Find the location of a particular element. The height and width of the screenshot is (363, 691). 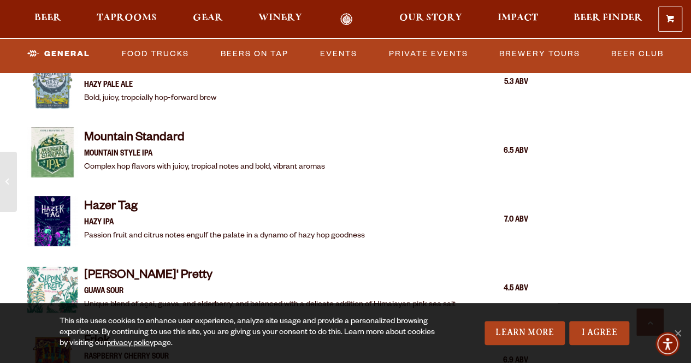

div: 4.5 ABV is located at coordinates (501, 289).